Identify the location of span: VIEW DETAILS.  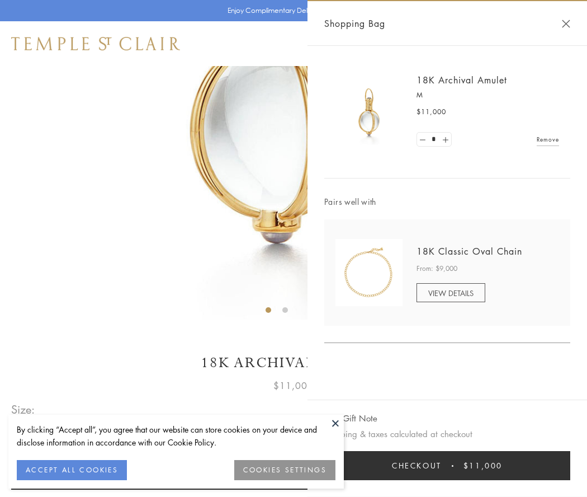
(451, 293).